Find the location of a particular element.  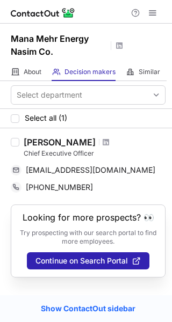

button: Continue on Search Portal is located at coordinates (88, 261).